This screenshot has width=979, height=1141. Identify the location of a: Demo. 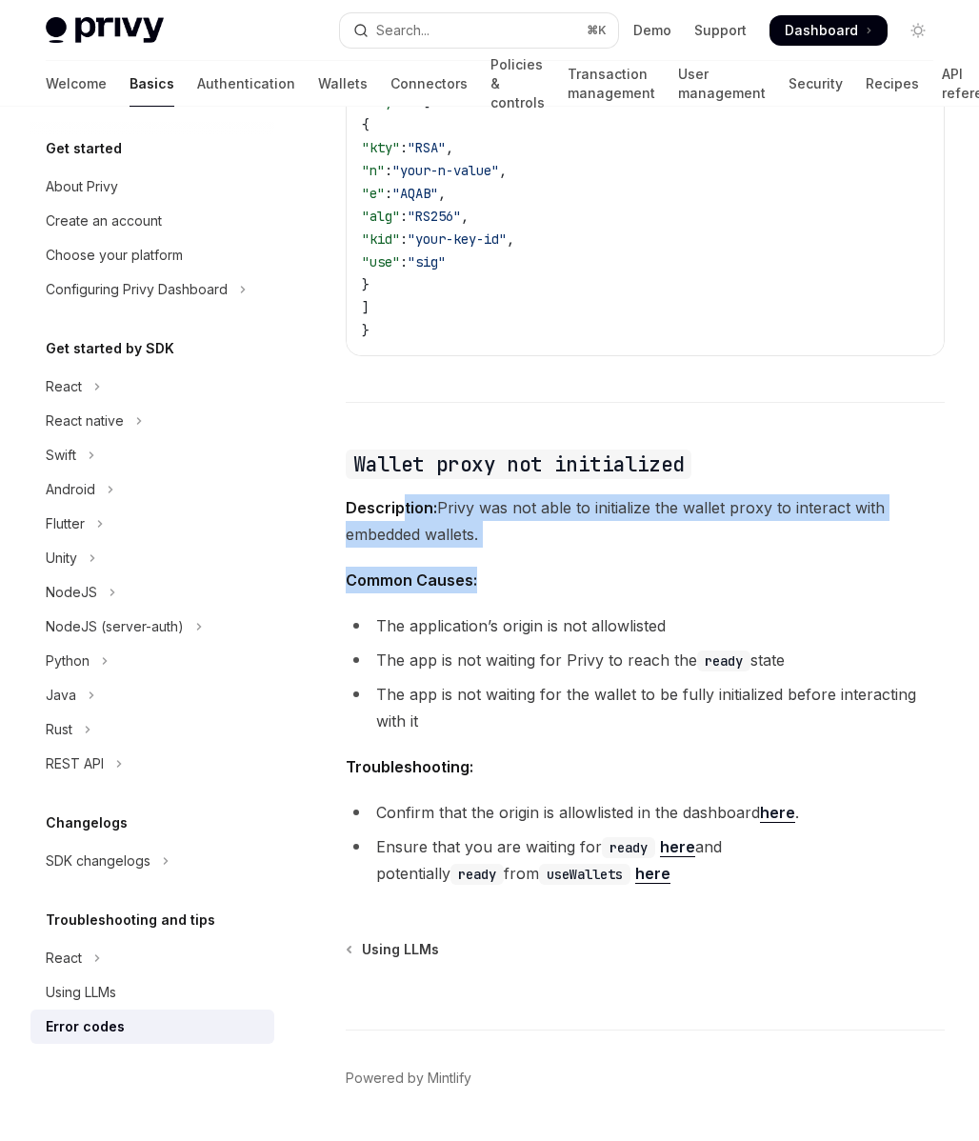
(652, 30).